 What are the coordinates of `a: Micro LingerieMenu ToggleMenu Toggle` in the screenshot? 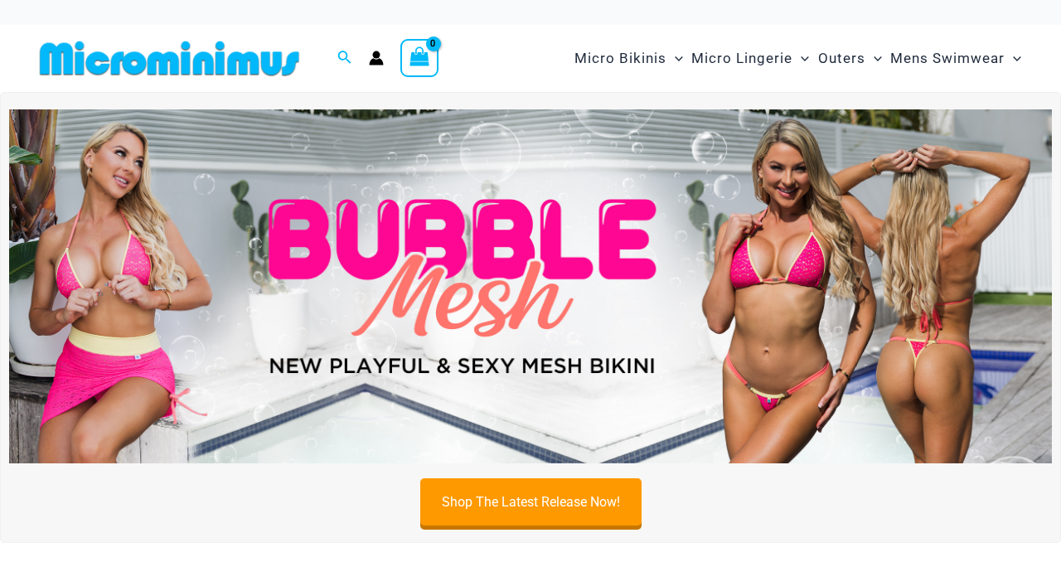 It's located at (750, 58).